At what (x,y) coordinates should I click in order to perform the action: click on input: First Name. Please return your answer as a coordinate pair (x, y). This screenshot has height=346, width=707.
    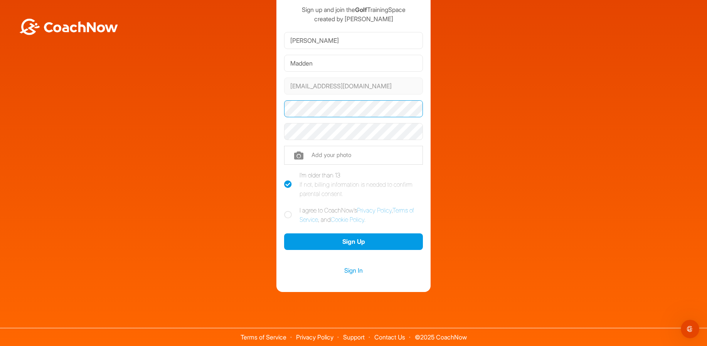
    Looking at the image, I should click on (354, 41).